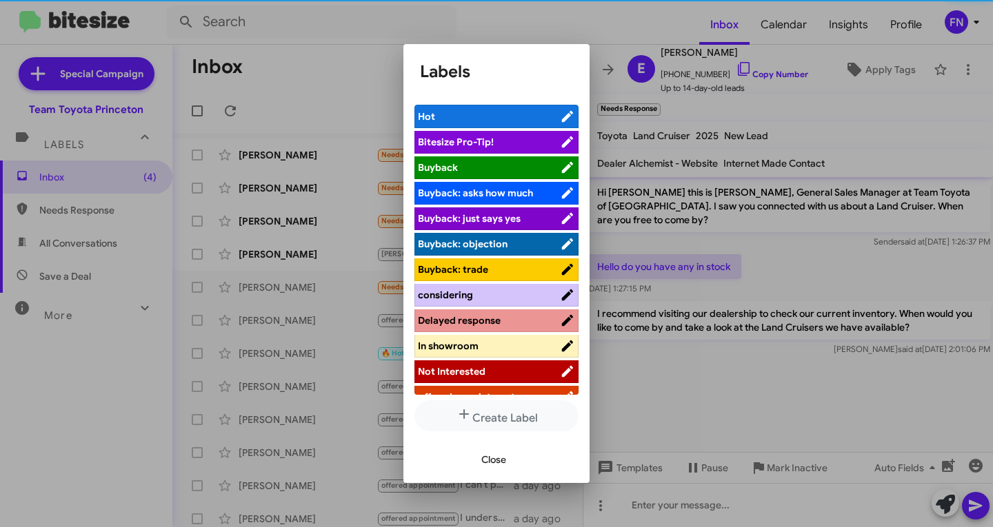  Describe the element at coordinates (466, 397) in the screenshot. I see `span: offered appointment` at that location.